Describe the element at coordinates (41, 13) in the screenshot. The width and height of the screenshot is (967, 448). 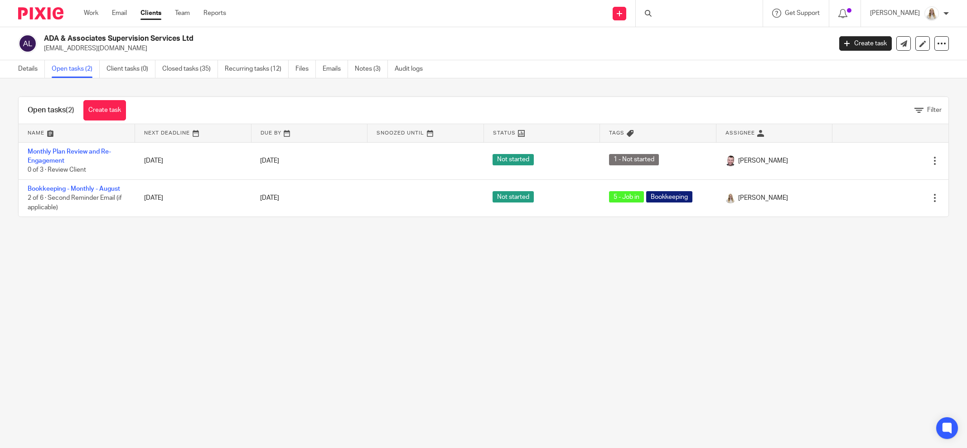
I see `img: Pixie` at that location.